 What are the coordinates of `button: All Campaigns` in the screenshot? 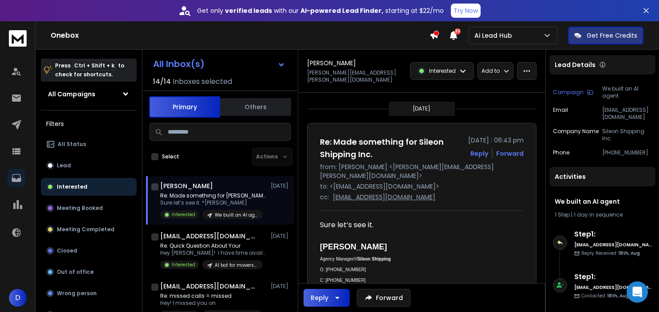 It's located at (89, 94).